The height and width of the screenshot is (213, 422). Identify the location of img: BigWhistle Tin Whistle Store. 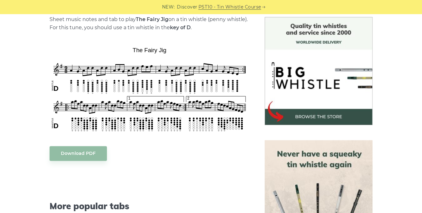
(319, 71).